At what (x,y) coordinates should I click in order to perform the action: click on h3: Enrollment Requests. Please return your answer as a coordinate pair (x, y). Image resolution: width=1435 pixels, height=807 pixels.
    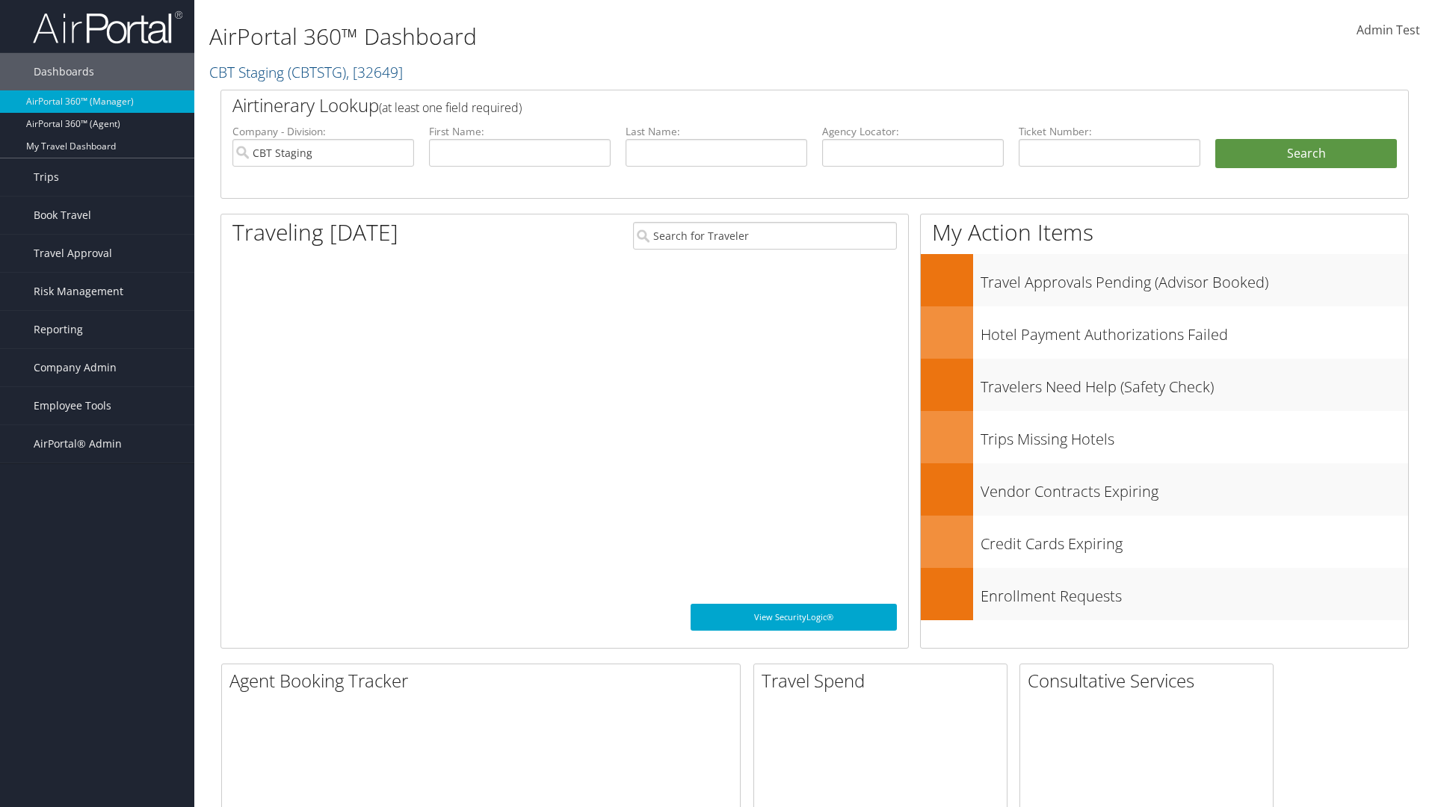
    Looking at the image, I should click on (1194, 593).